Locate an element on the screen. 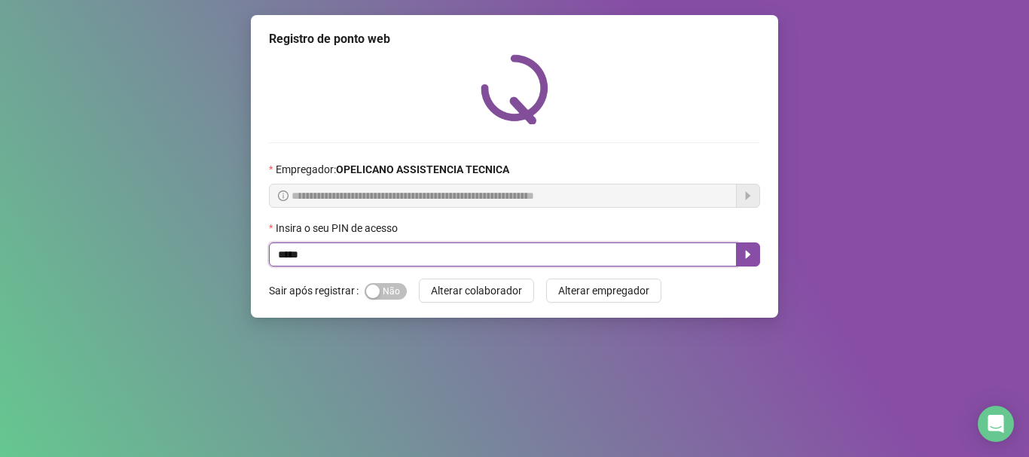 The image size is (1029, 457). div: Registro de ponto web is located at coordinates (514, 39).